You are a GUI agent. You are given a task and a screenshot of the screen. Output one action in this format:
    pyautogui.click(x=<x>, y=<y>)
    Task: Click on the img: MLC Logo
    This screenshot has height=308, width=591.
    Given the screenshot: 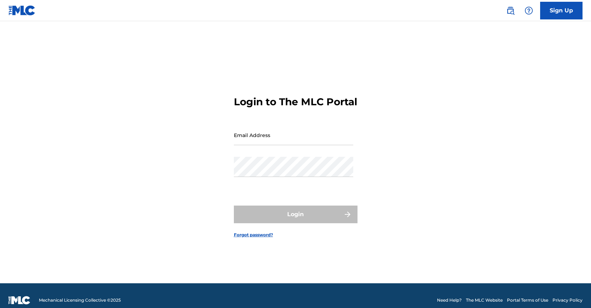 What is the action you would take?
    pyautogui.click(x=22, y=10)
    